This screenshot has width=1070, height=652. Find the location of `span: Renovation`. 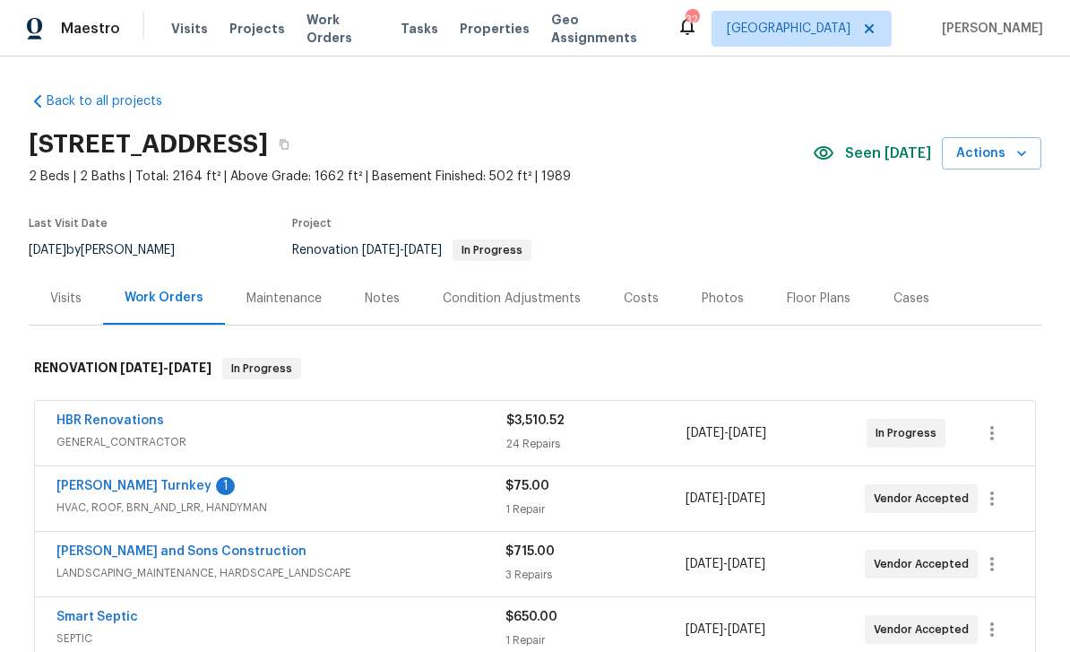

span: Renovation is located at coordinates (411, 250).